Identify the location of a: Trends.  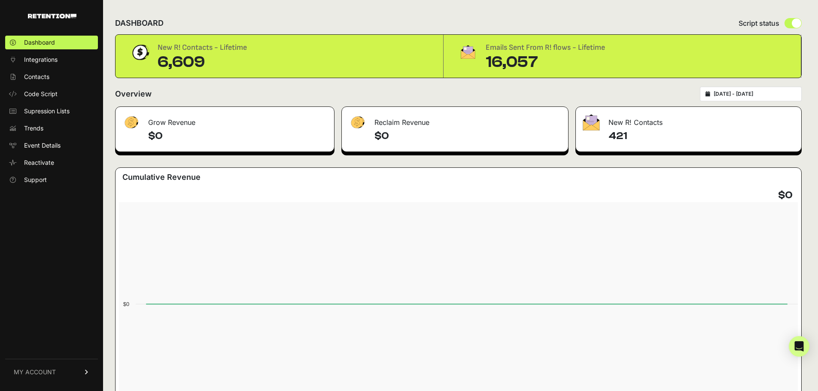
(52, 128).